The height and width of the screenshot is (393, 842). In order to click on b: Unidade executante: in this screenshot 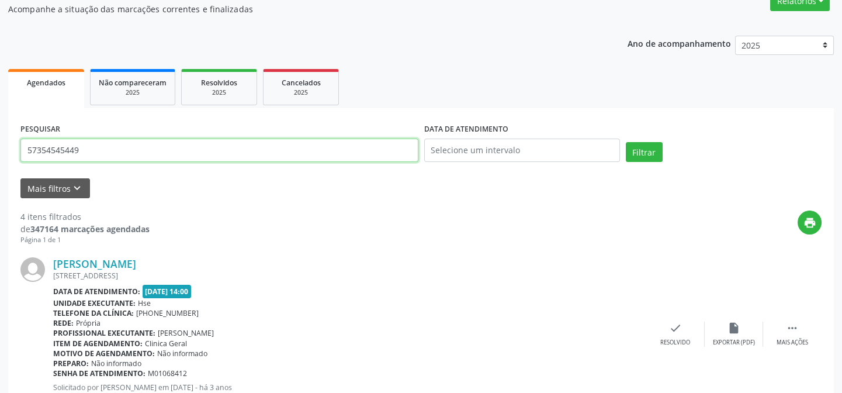, I will do `click(94, 303)`.